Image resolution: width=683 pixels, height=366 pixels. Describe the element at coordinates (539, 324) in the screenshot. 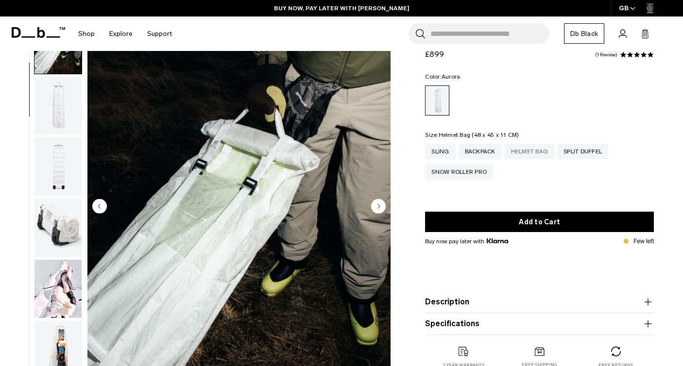

I see `button: Specifications` at that location.